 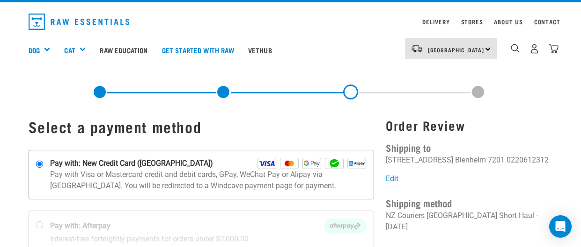 What do you see at coordinates (208, 181) in the screenshot?
I see `p: Pay with Visa or Mastercard credit and debit cards, GPay, WeChat Pay or Alipay via [GEOGRAPHIC_DA...` at bounding box center [208, 181].